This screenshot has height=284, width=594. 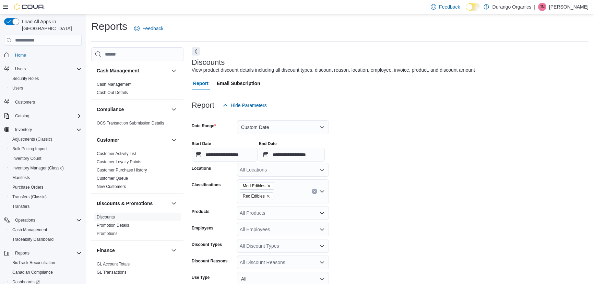 What do you see at coordinates (29, 7) in the screenshot?
I see `img: Cova` at bounding box center [29, 7].